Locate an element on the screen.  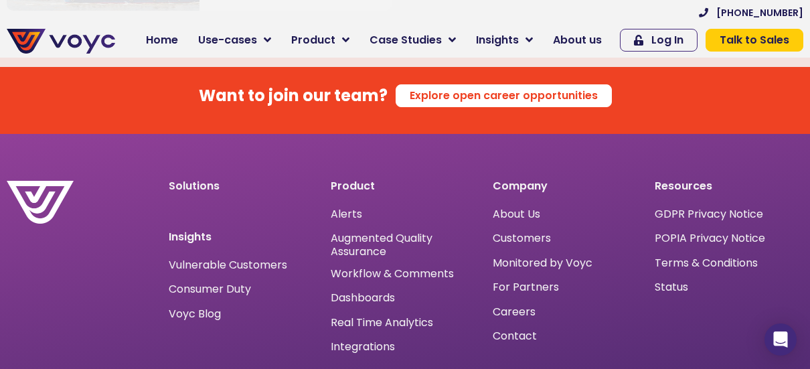
a: Product is located at coordinates (320, 40).